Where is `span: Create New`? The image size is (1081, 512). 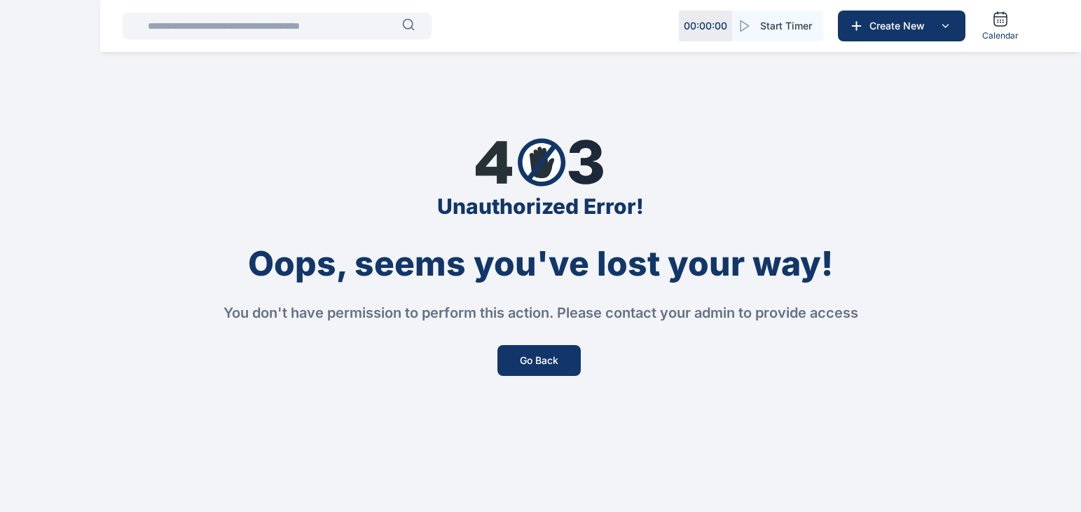
span: Create New is located at coordinates (901, 26).